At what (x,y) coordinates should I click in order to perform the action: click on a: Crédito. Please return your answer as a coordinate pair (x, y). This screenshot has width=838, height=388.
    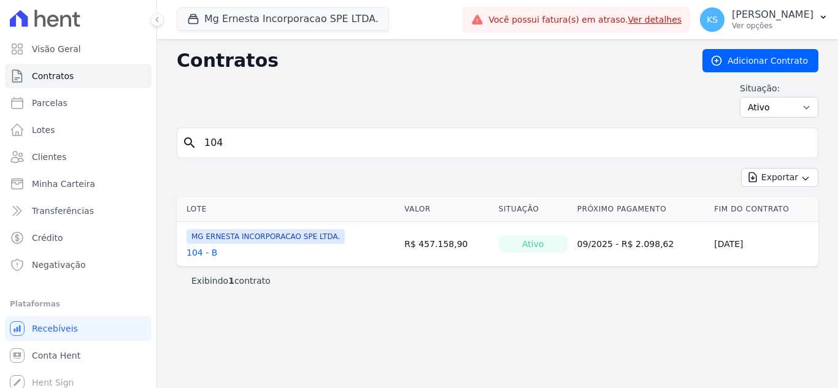
    Looking at the image, I should click on (78, 238).